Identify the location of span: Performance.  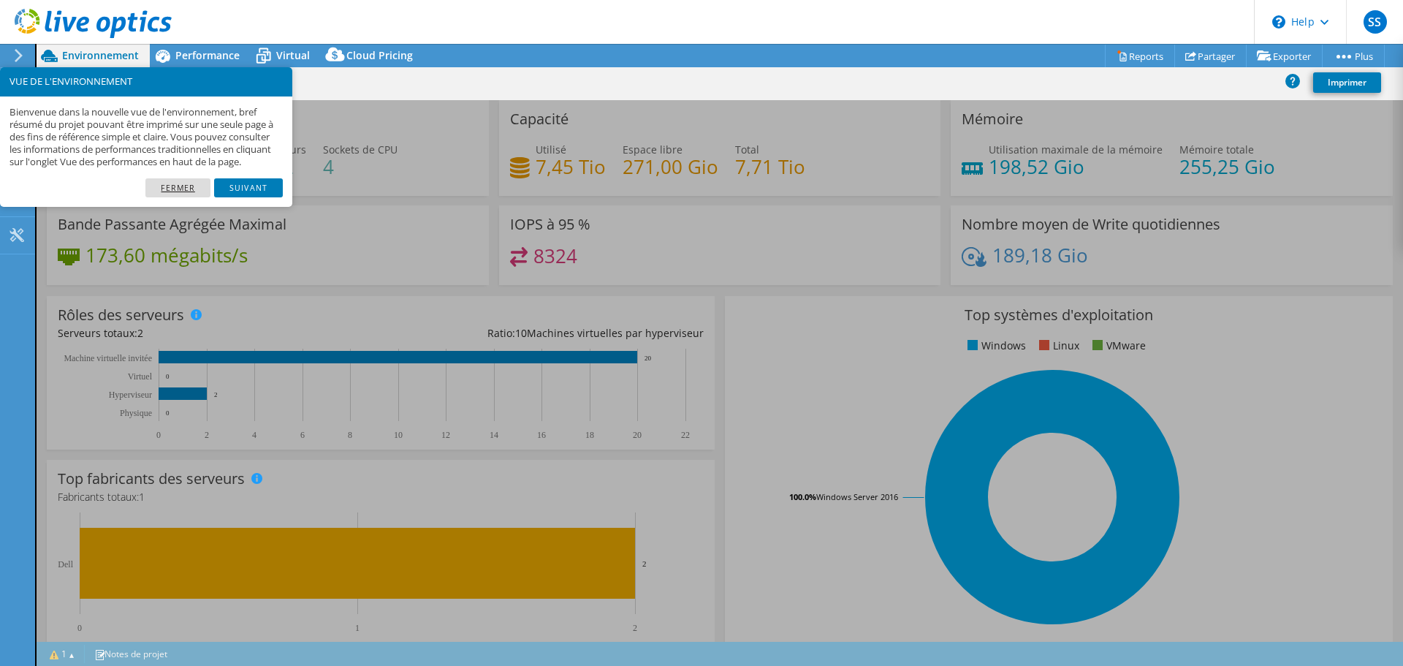
(208, 55).